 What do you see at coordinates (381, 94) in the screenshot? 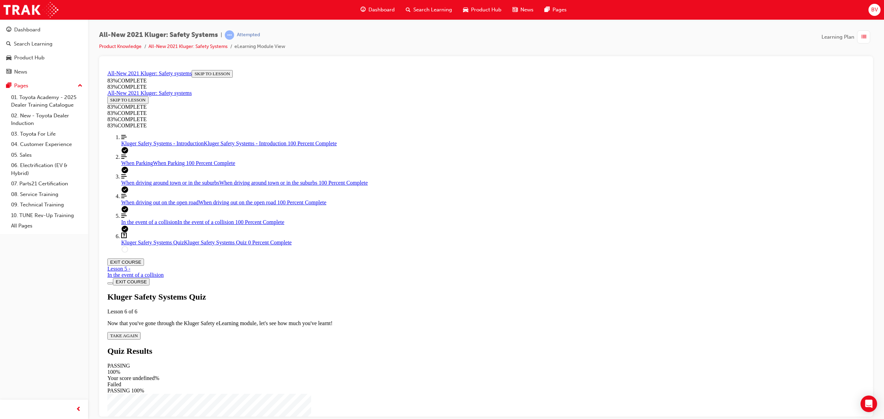
I see `section: Course Overview` at bounding box center [381, 94].